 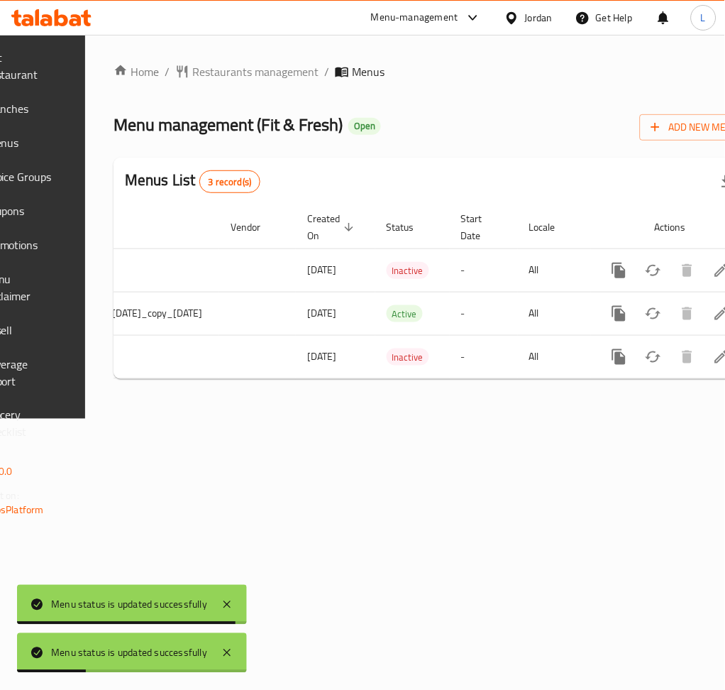 What do you see at coordinates (255, 72) in the screenshot?
I see `span: Restaurants management` at bounding box center [255, 72].